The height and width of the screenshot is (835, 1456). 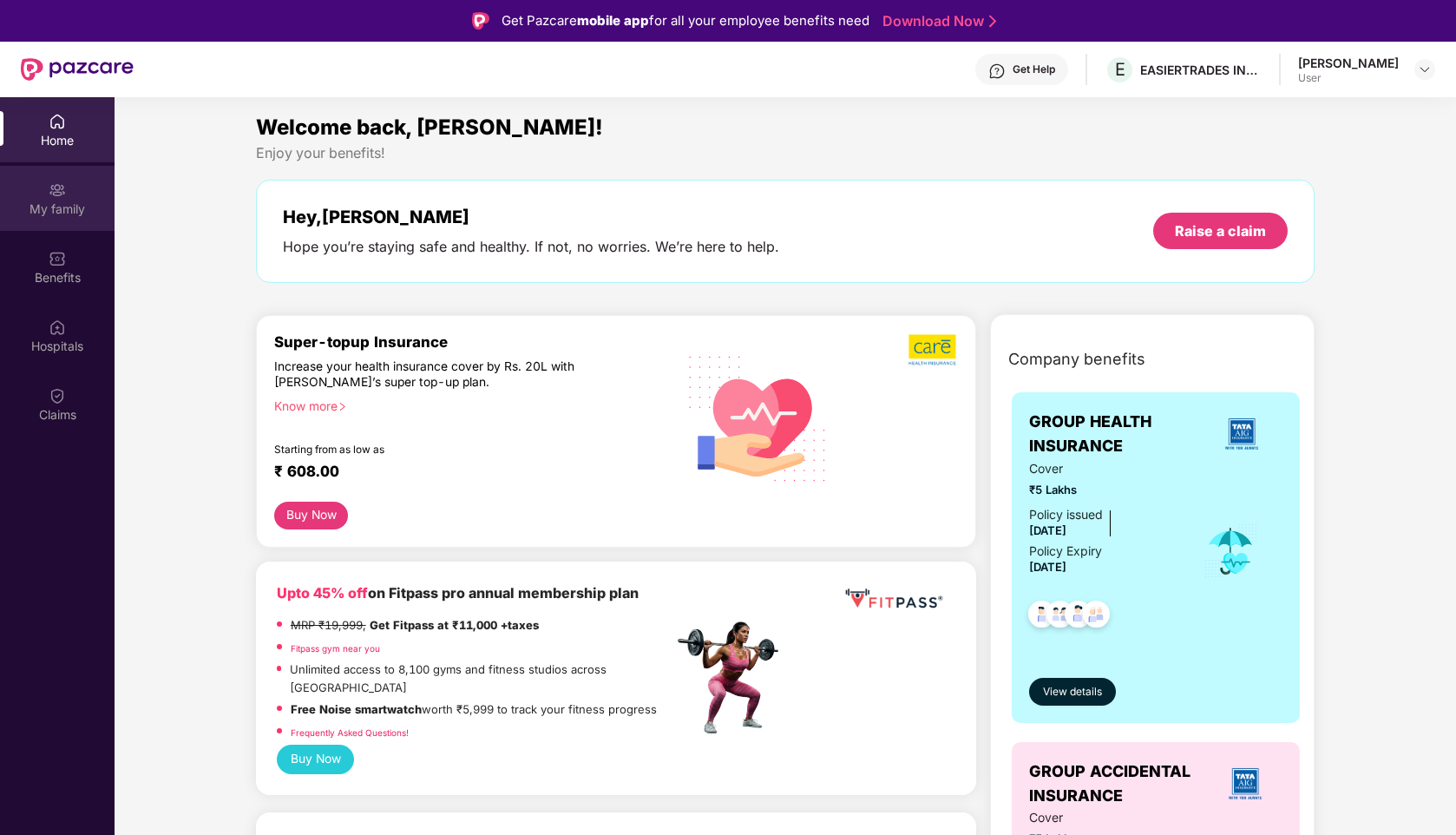 I want to click on button: View details, so click(x=1072, y=691).